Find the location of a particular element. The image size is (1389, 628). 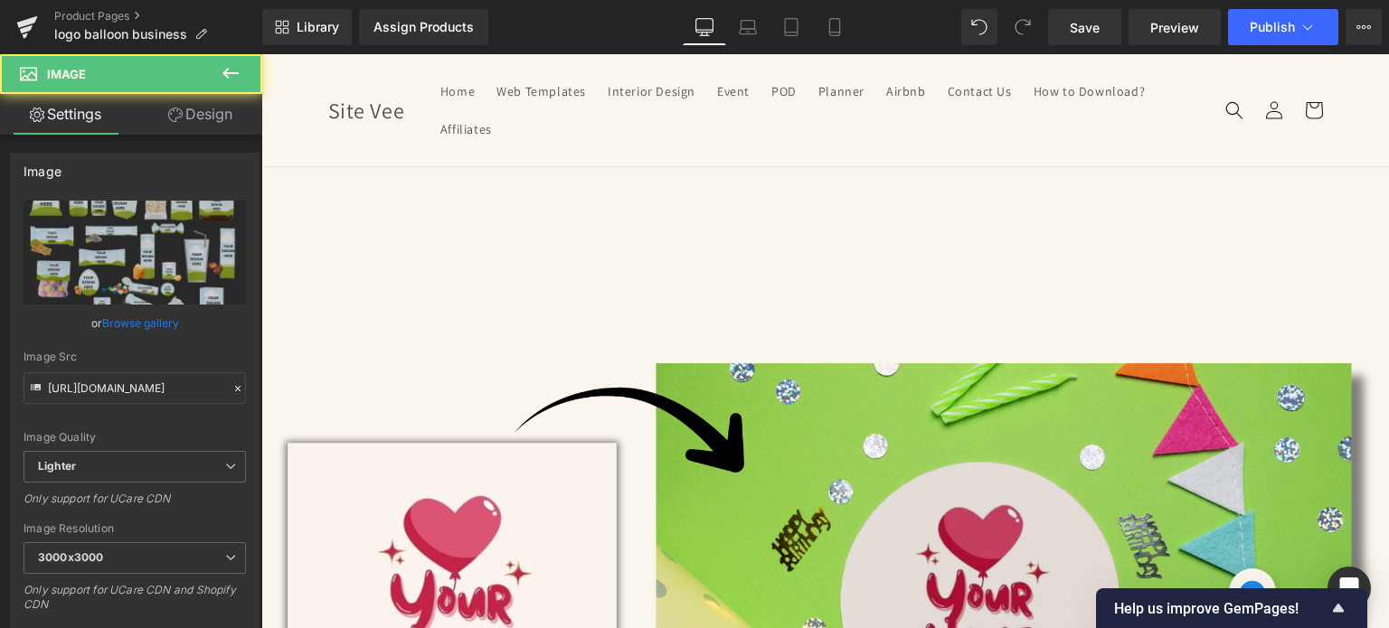

a: Interior Design is located at coordinates (390, 37).